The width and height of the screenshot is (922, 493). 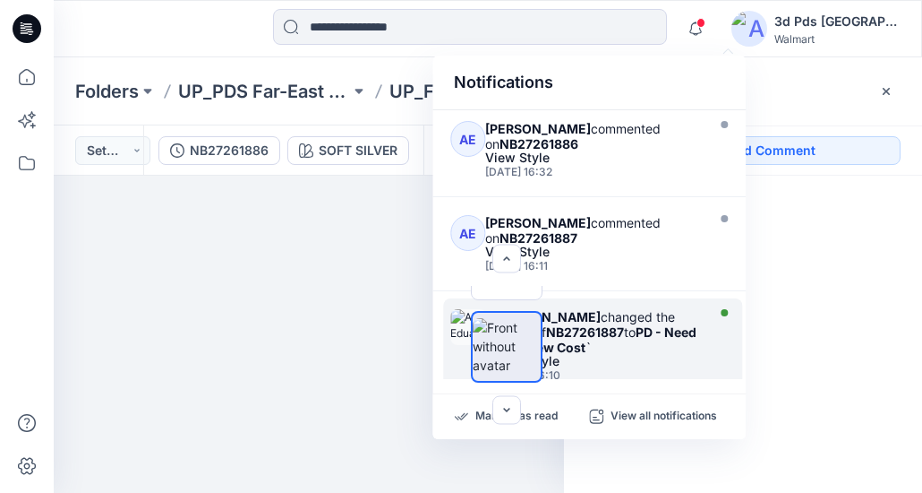 What do you see at coordinates (517, 416) in the screenshot?
I see `p: Mark all as read` at bounding box center [517, 416].